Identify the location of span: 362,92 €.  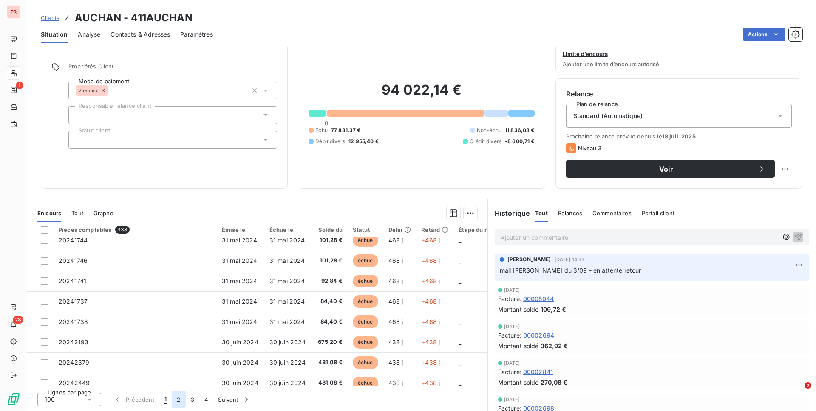
(554, 346).